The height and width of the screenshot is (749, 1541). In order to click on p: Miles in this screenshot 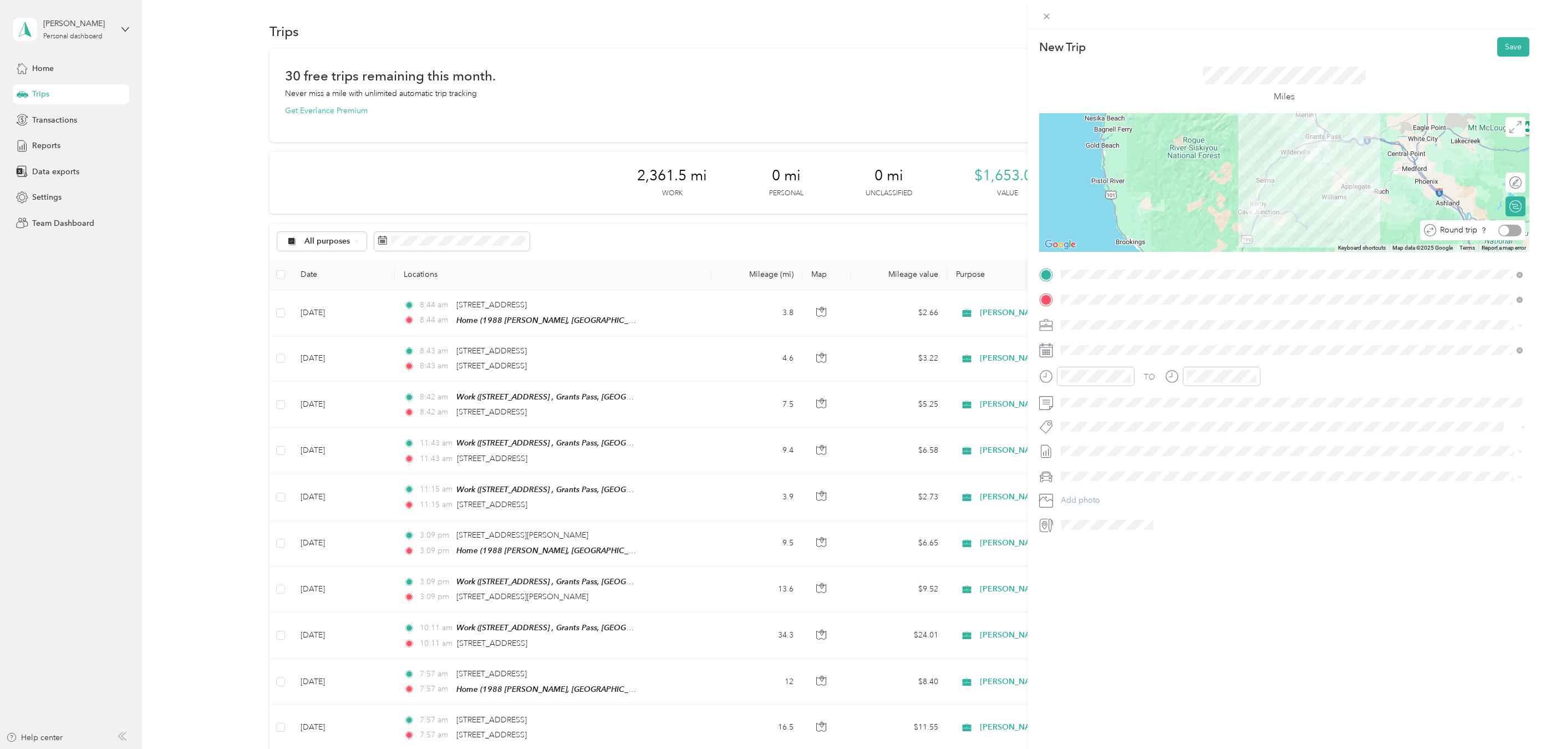, I will do `click(1285, 97)`.